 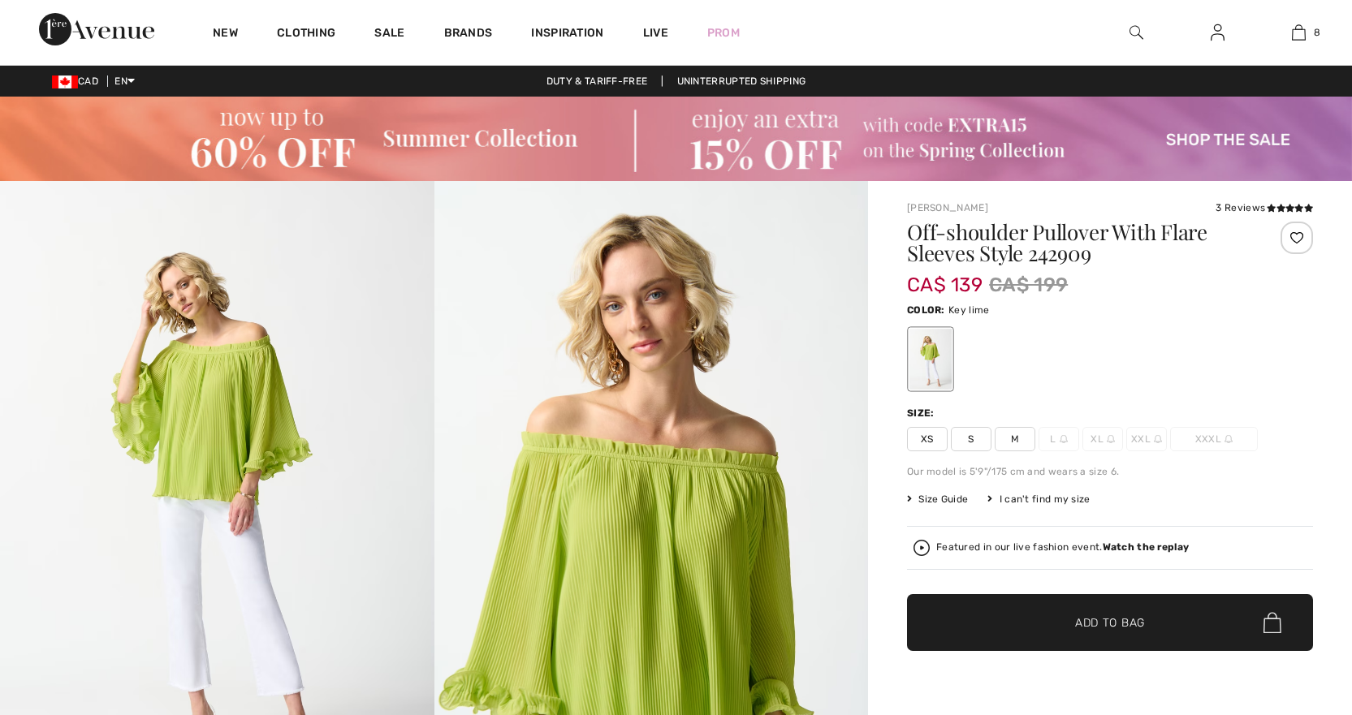 I want to click on a: 1ère Avenue, so click(x=97, y=29).